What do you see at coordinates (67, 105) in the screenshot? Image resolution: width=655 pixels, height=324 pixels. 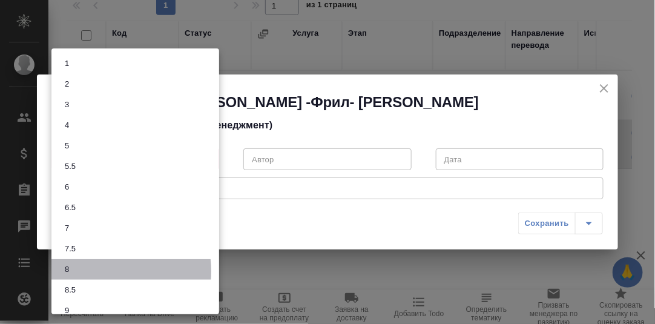 I see `button: 3` at bounding box center [67, 105].